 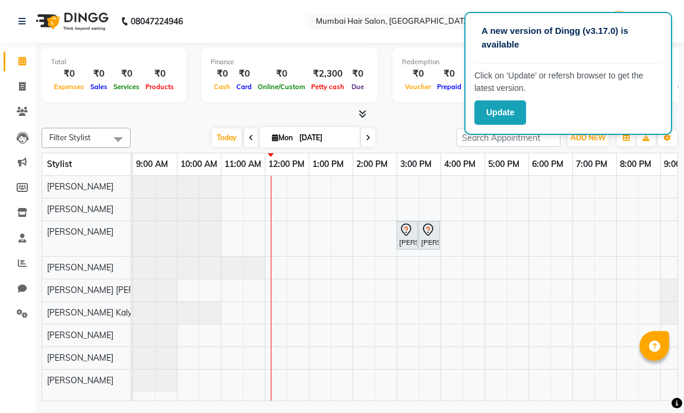 I want to click on a: 11:00 AM, so click(x=243, y=164).